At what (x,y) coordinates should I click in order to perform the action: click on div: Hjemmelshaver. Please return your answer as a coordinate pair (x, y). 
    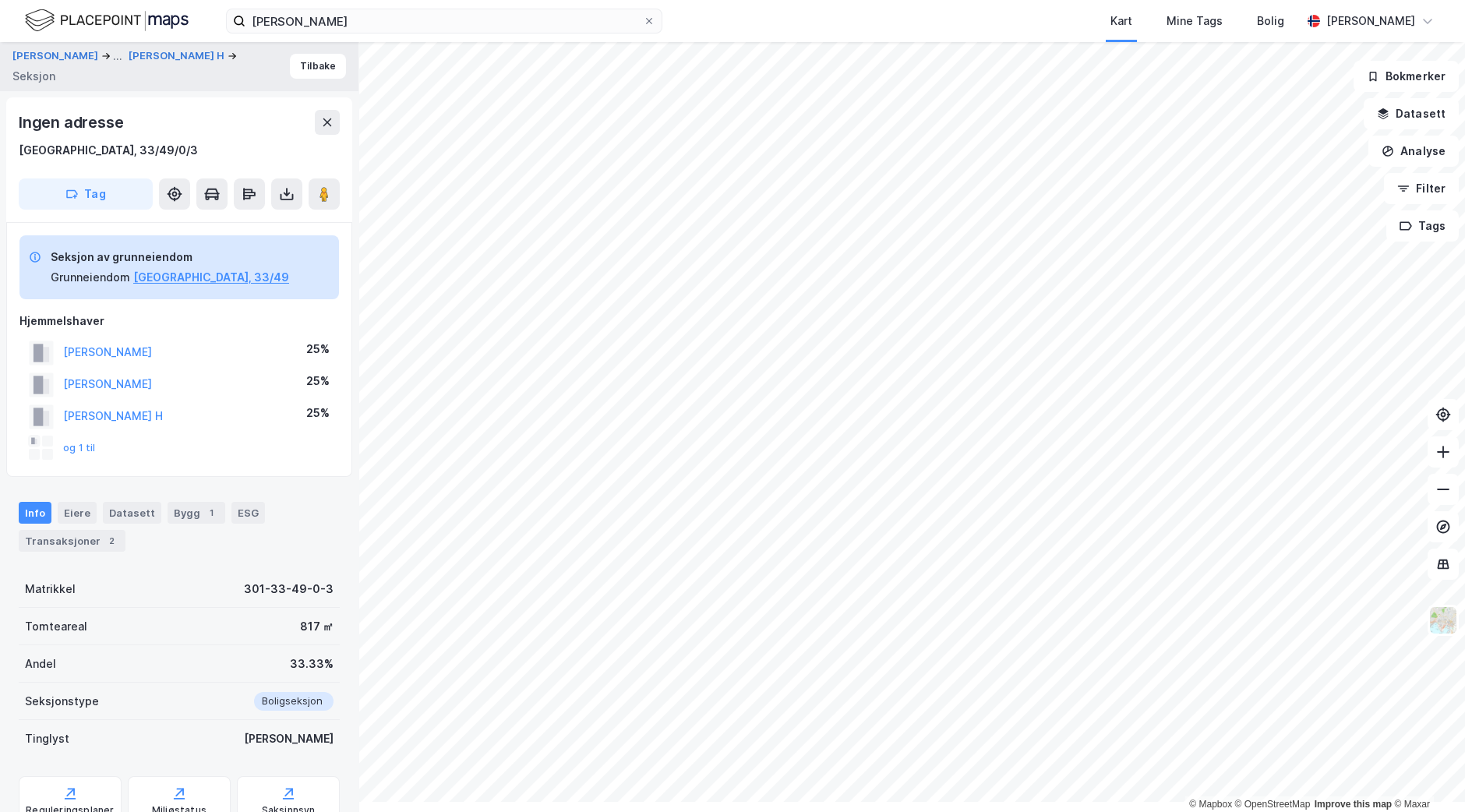
    Looking at the image, I should click on (179, 321).